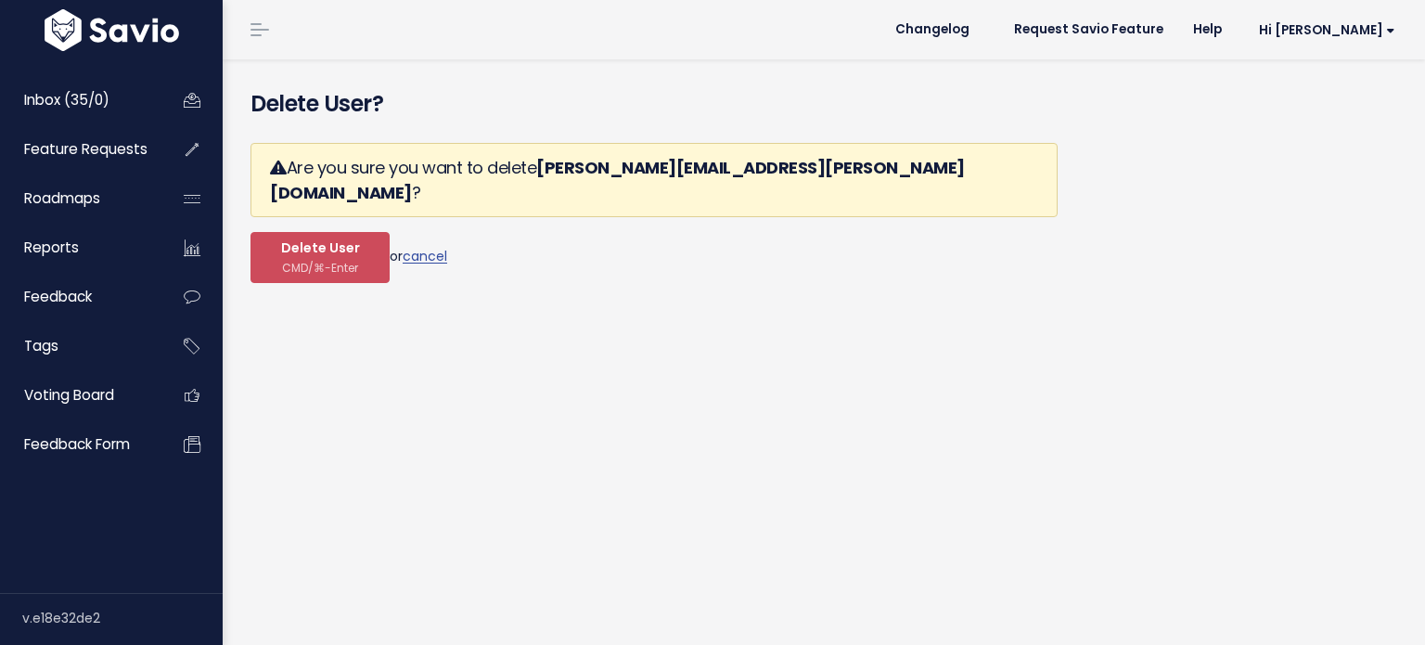 The width and height of the screenshot is (1425, 645). Describe the element at coordinates (79, 100) in the screenshot. I see `a: Inbox (35/0)` at that location.